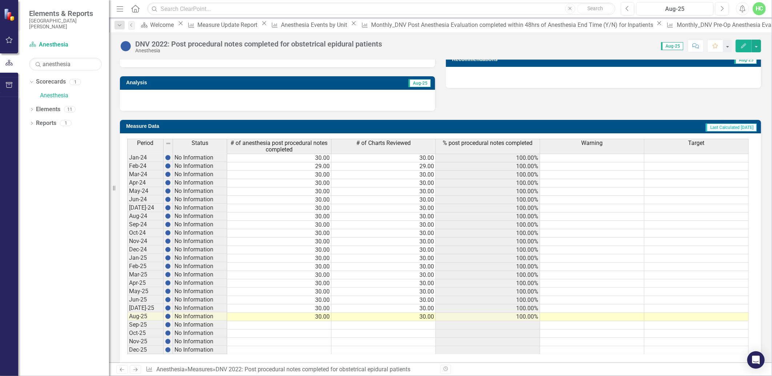  What do you see at coordinates (163, 25) in the screenshot?
I see `div: Welcome` at bounding box center [163, 25].